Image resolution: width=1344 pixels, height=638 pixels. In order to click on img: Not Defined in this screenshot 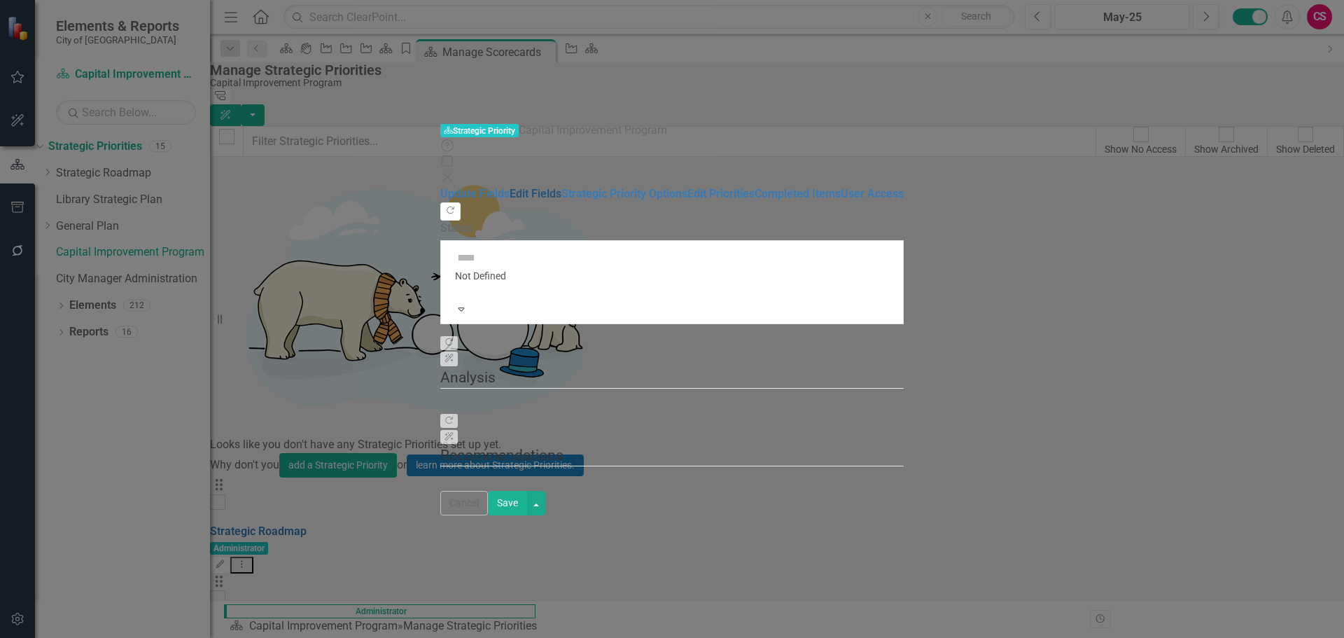, I will do `click(466, 258)`.